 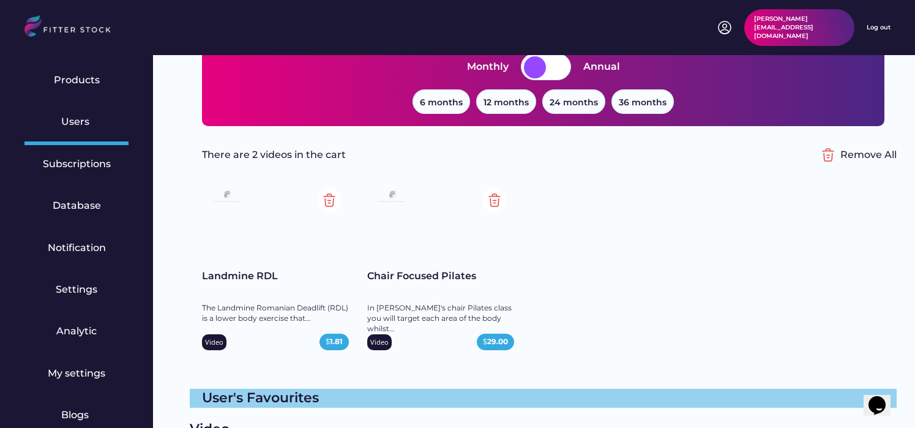 I want to click on div: User's Favourites, so click(x=543, y=398).